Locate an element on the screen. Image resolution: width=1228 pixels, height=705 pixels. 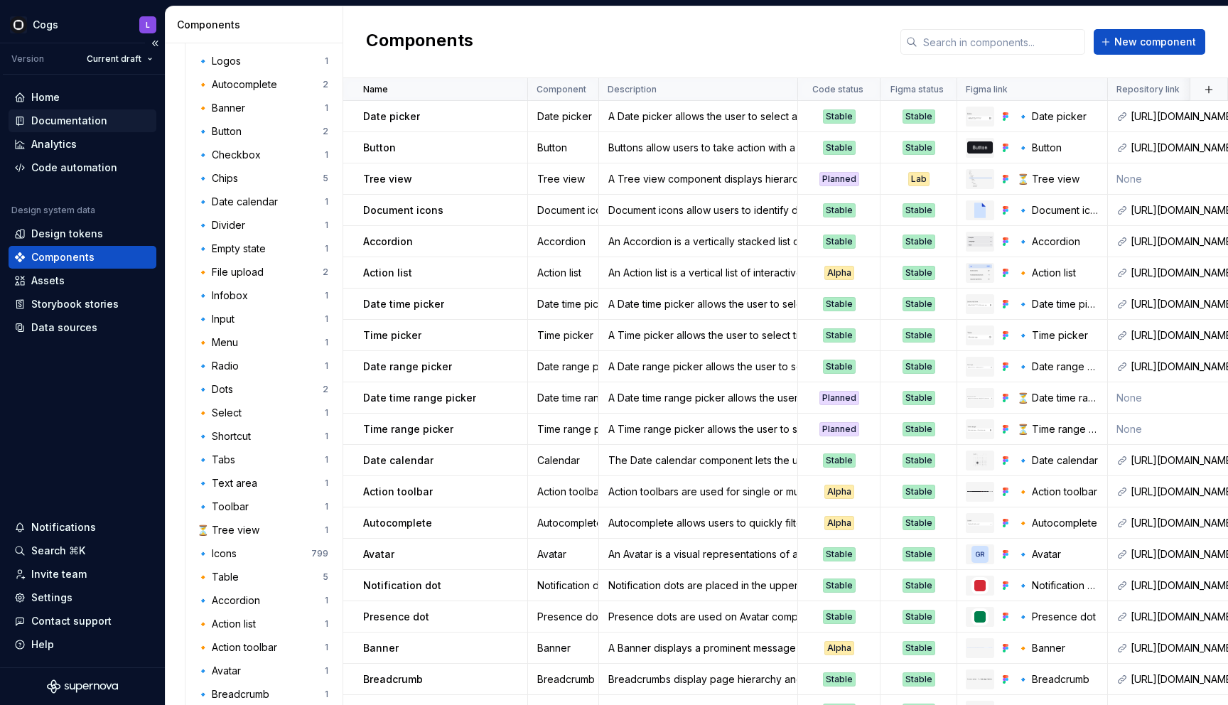
p: Time range picker is located at coordinates (408, 429).